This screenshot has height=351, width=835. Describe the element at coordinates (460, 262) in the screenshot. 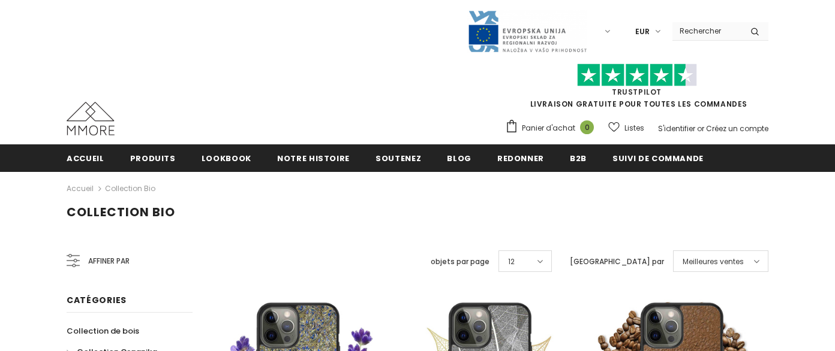

I see `label: objets par page` at that location.